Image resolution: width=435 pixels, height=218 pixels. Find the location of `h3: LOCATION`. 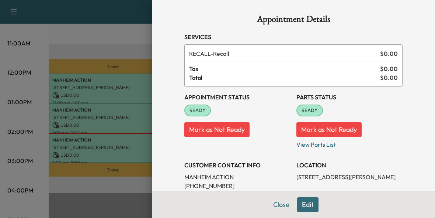

h3: LOCATION is located at coordinates (350, 165).